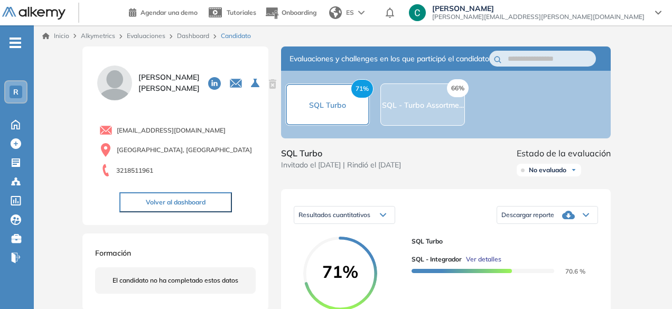 The image size is (672, 309). What do you see at coordinates (175, 281) in the screenshot?
I see `span: El candidato no ha completado estos datos` at bounding box center [175, 281].